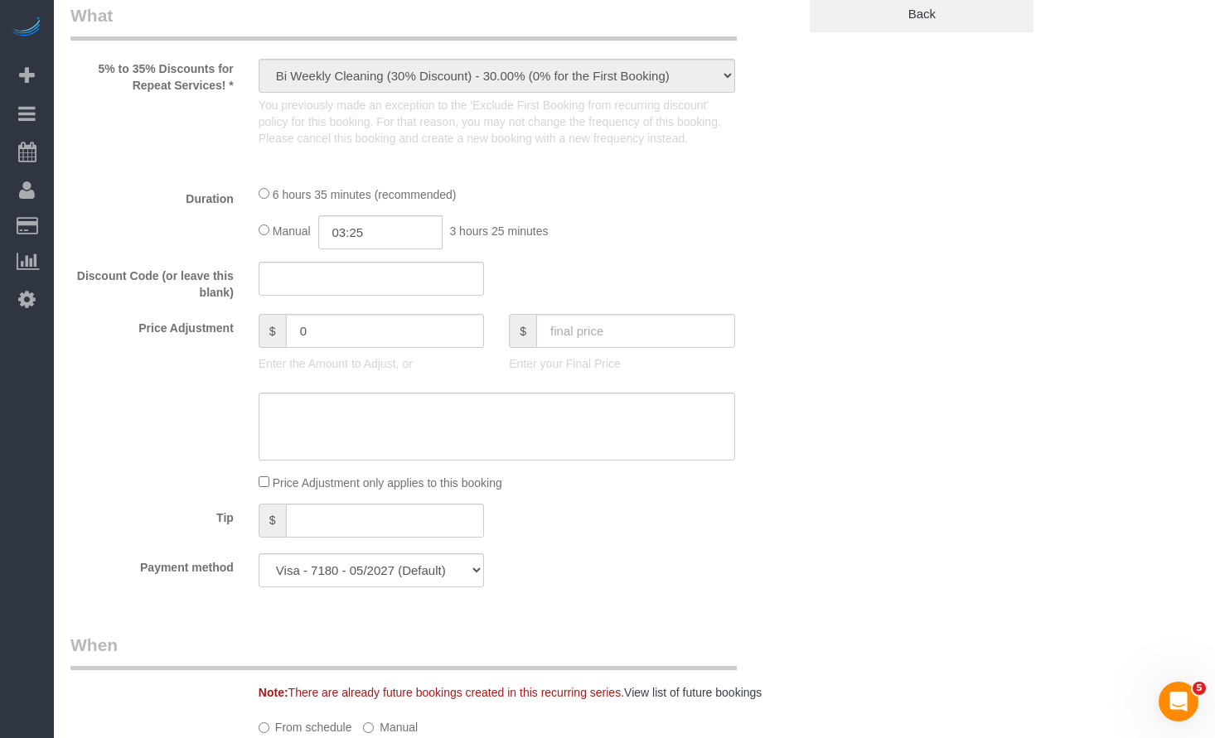 Image resolution: width=1215 pixels, height=738 pixels. What do you see at coordinates (498, 231) in the screenshot?
I see `span: 3 hours 25 minutes` at bounding box center [498, 231].